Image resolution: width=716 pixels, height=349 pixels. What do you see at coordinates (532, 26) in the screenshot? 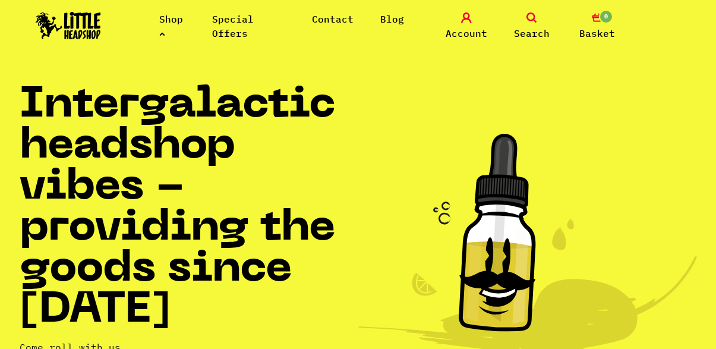
I see `a: Search` at bounding box center [532, 26].